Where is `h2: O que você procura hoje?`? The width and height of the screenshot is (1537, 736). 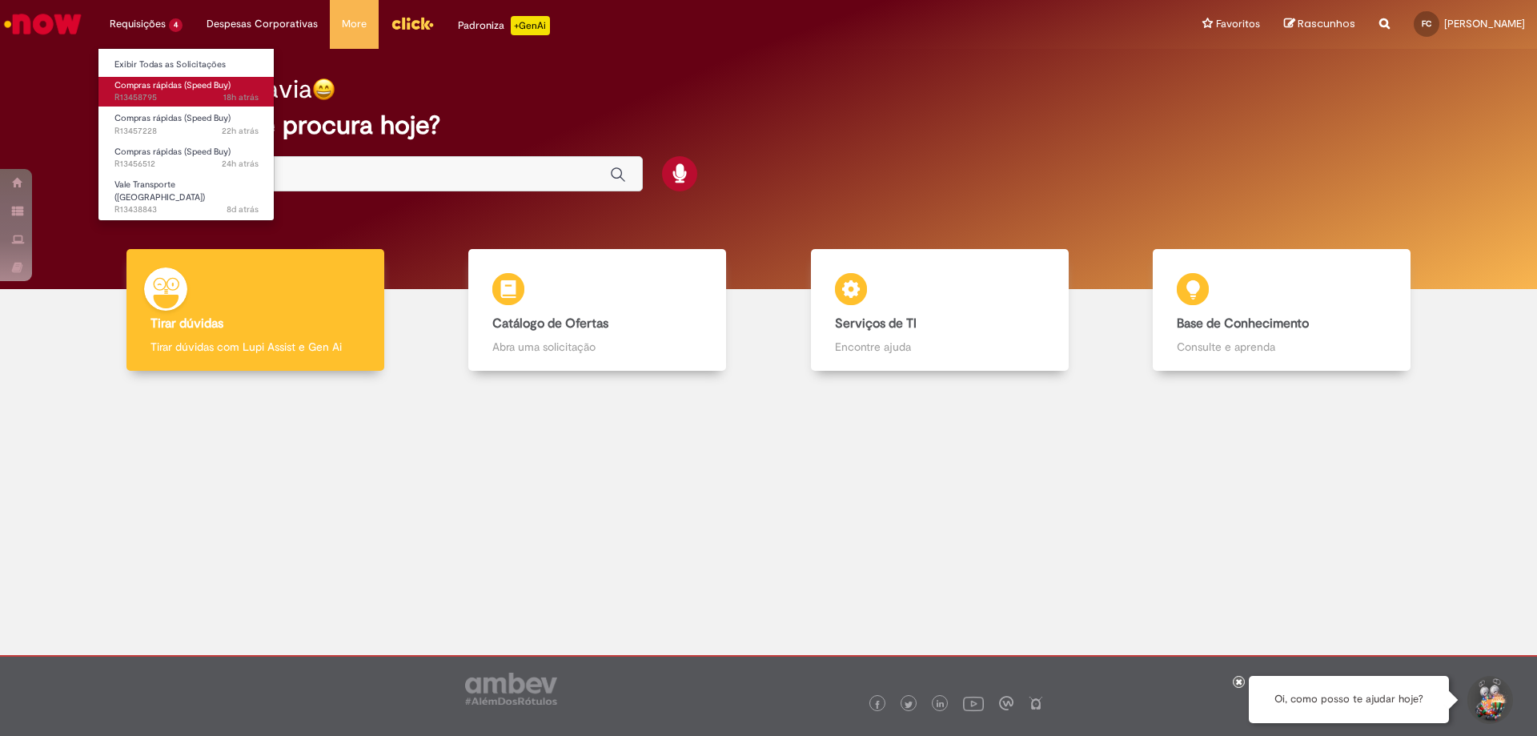
h2: O que você procura hoje? is located at coordinates (769, 125).